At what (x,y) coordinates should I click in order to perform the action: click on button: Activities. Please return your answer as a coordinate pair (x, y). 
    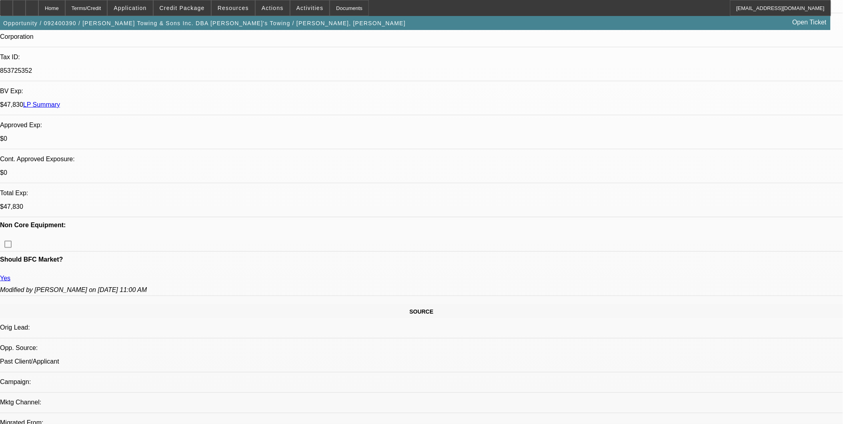
    Looking at the image, I should click on (310, 8).